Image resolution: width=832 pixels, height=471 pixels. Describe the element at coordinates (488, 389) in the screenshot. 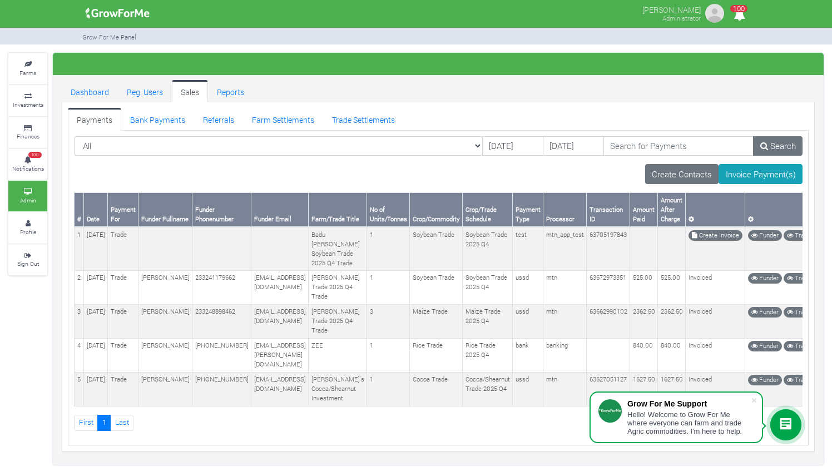

I see `td: Cocoa/Shearnut Trade 2025 Q4` at that location.